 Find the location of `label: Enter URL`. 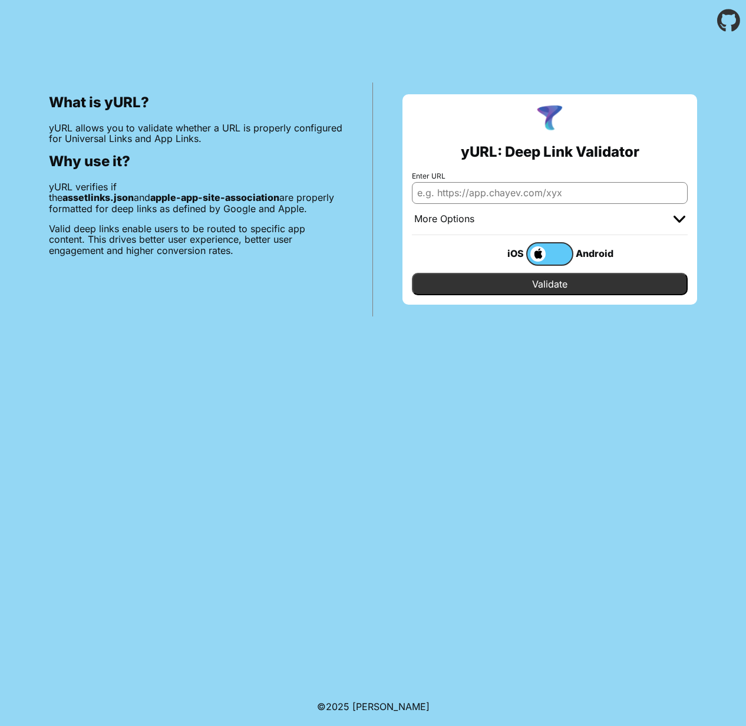

label: Enter URL is located at coordinates (550, 176).